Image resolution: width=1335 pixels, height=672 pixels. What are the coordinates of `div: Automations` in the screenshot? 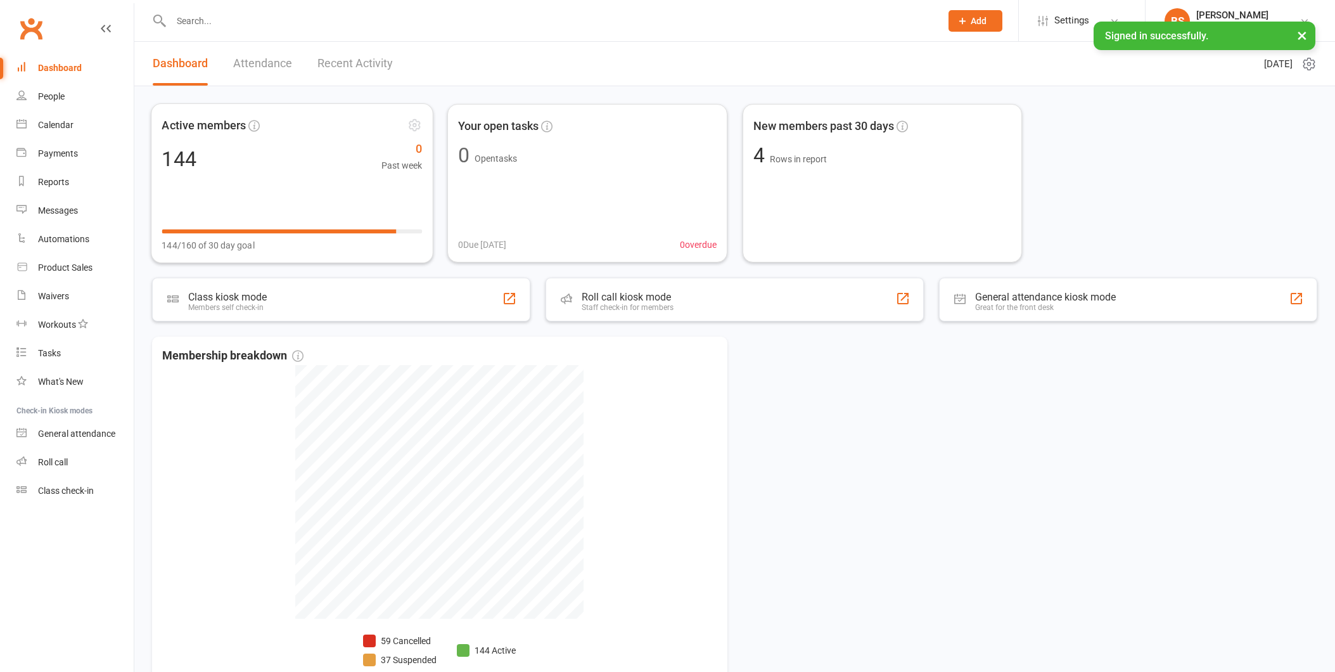 It's located at (63, 239).